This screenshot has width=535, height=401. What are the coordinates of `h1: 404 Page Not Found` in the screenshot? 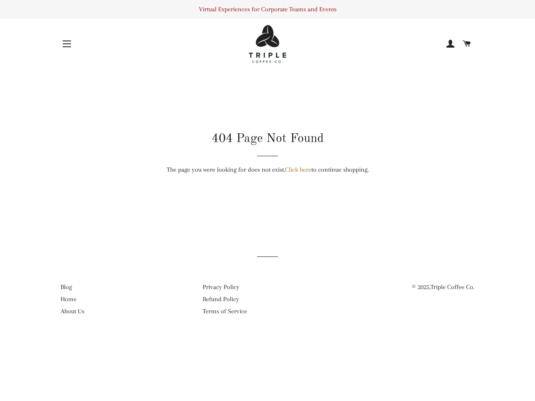 It's located at (268, 139).